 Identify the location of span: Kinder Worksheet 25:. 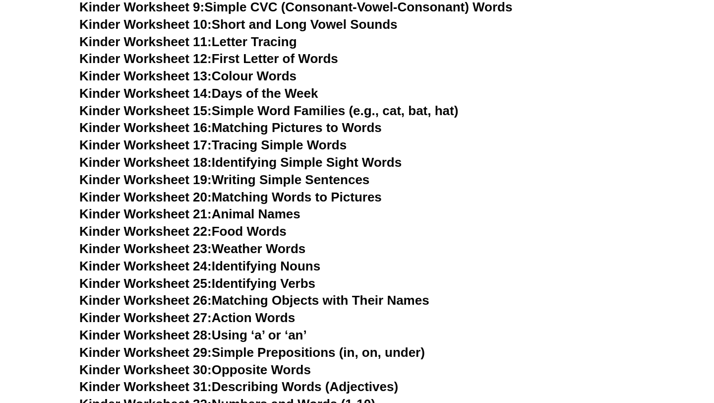
(145, 283).